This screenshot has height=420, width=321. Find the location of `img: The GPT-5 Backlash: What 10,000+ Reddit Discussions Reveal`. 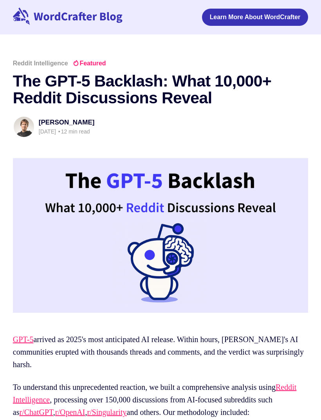

img: The GPT-5 Backlash: What 10,000+ Reddit Discussions Reveal is located at coordinates (161, 235).